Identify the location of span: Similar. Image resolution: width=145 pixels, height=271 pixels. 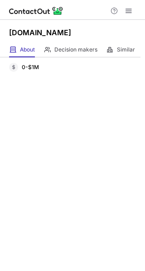
(126, 50).